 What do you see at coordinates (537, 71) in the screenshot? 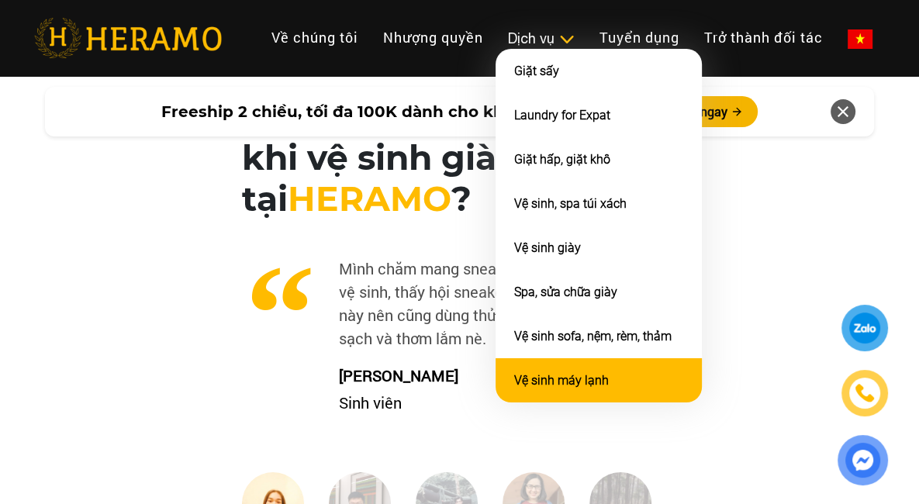
I see `a: Giặt sấy` at bounding box center [537, 71].